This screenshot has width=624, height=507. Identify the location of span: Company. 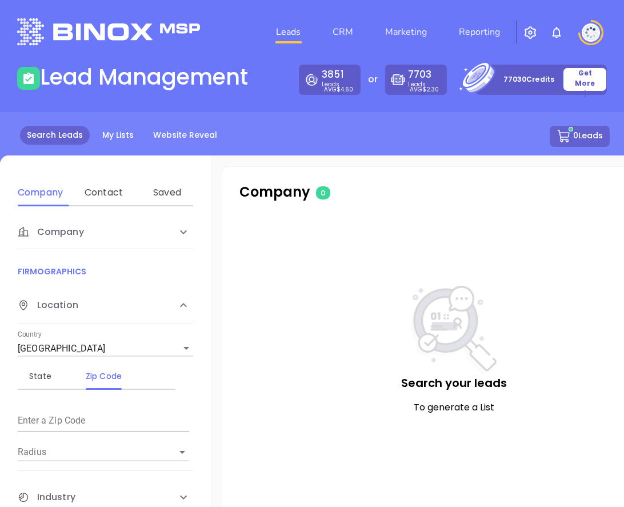
(51, 232).